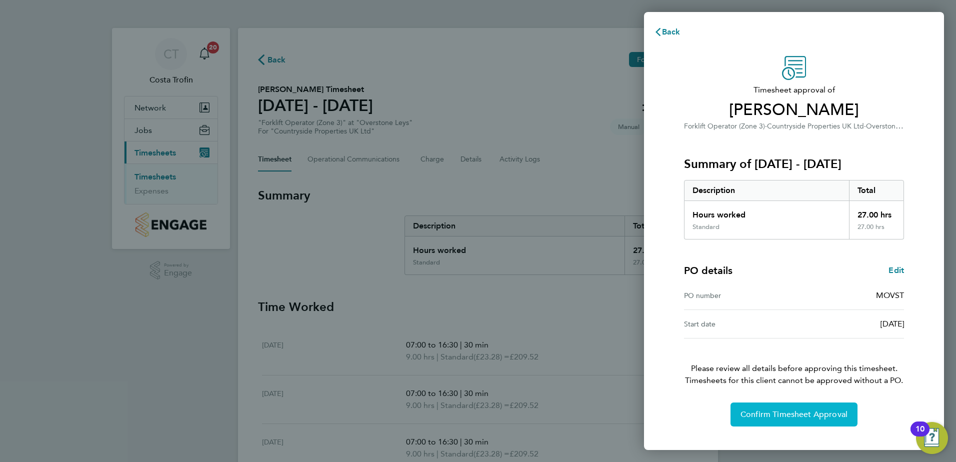 Image resolution: width=956 pixels, height=462 pixels. Describe the element at coordinates (794, 415) in the screenshot. I see `button: Confirm Timesheet Approval` at that location.